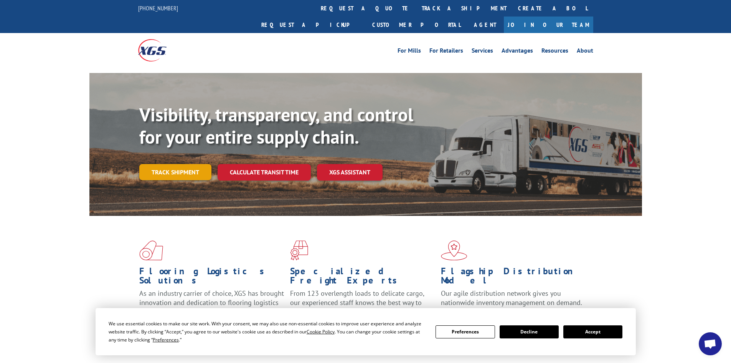  Describe the element at coordinates (276, 126) in the screenshot. I see `b: Visibility, transparency, and control for your entire supply chain.` at that location.